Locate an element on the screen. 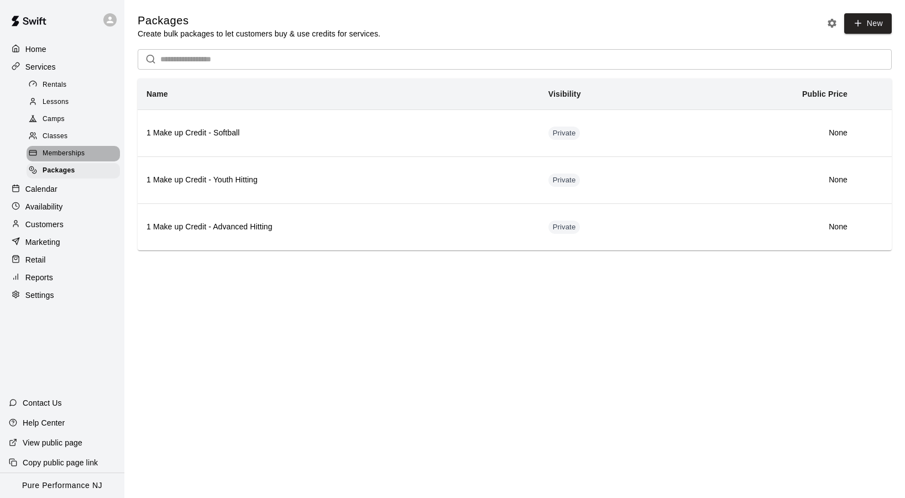  div: Marketing is located at coordinates (62, 242).